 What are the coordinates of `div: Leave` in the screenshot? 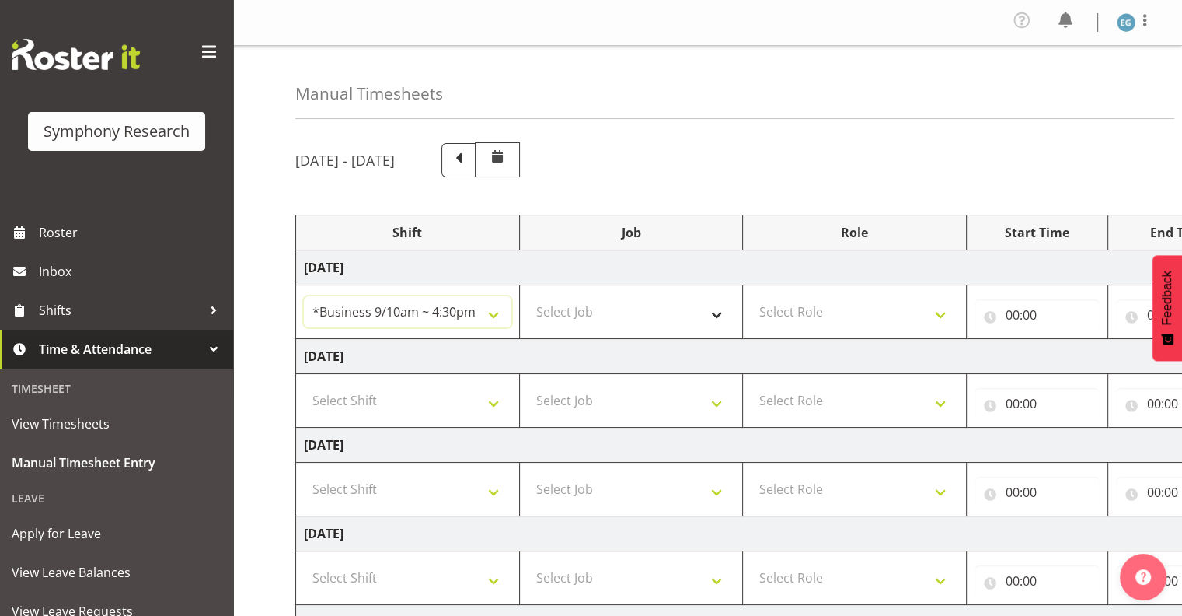 It's located at (117, 497).